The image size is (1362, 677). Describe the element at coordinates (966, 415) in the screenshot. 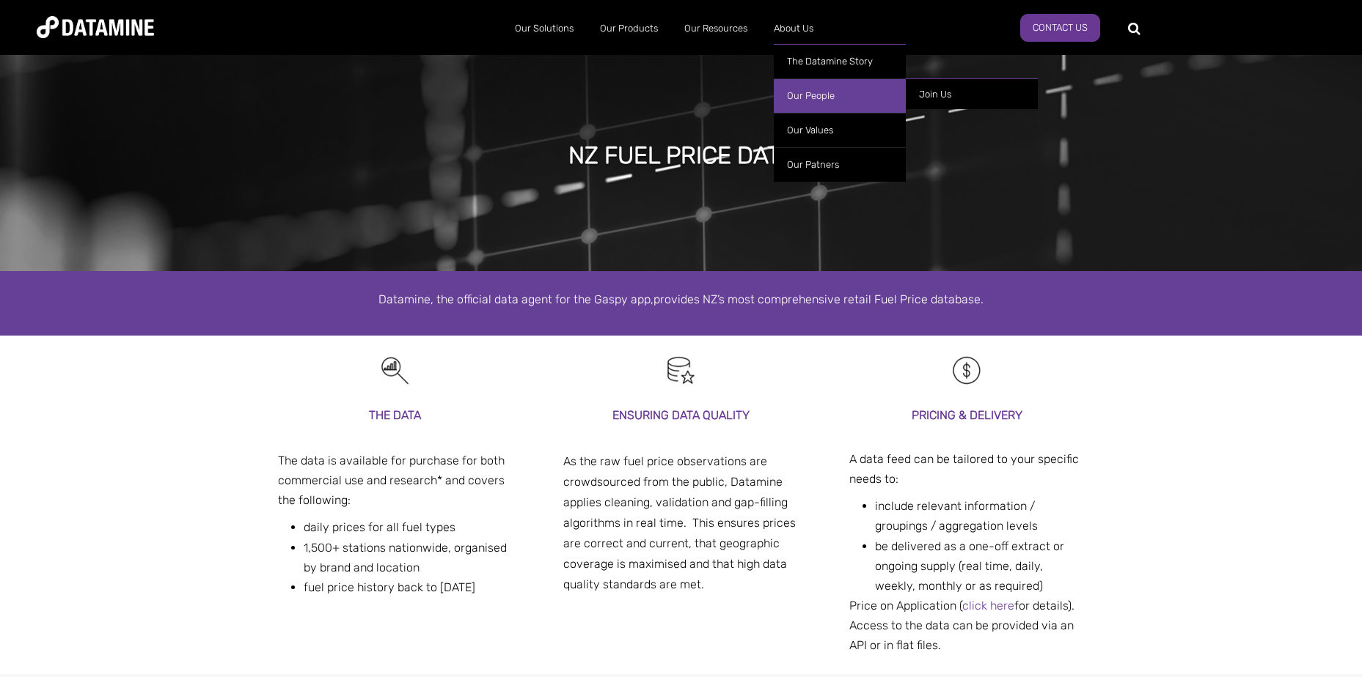

I see `h3: PRICING & DElIVERY` at that location.